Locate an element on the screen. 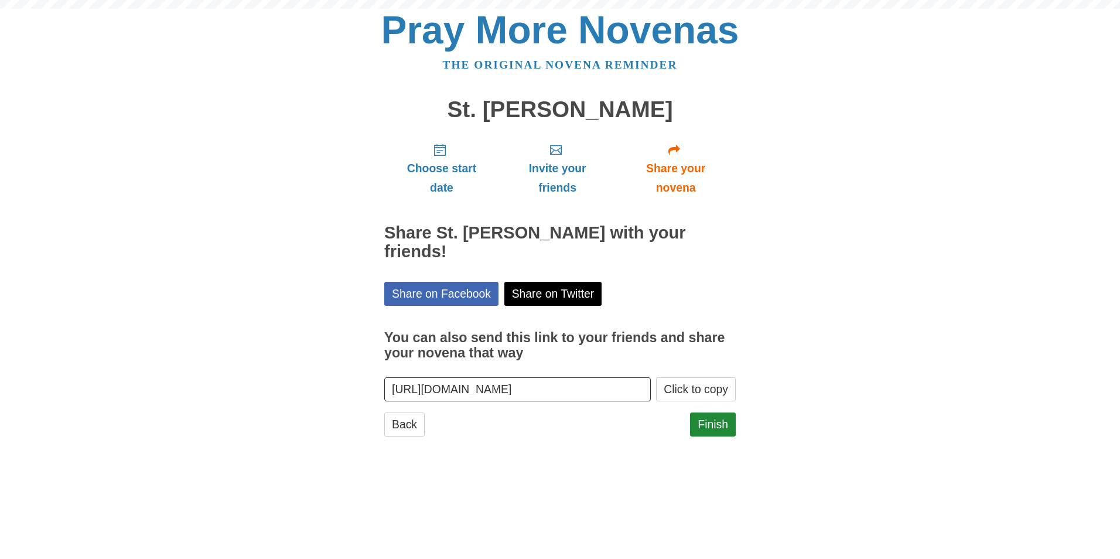 Image resolution: width=1120 pixels, height=559 pixels. a: Choose start date is located at coordinates (442, 168).